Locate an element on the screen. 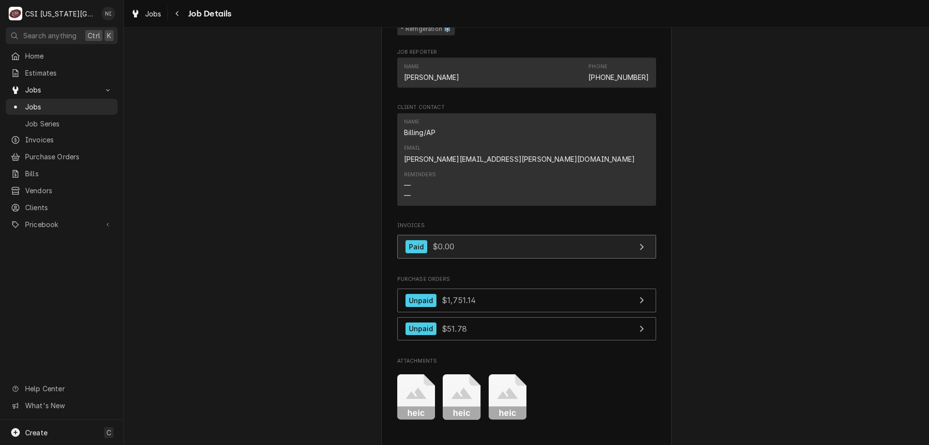 The height and width of the screenshot is (445, 929). span: $0.00 is located at coordinates (444, 246).